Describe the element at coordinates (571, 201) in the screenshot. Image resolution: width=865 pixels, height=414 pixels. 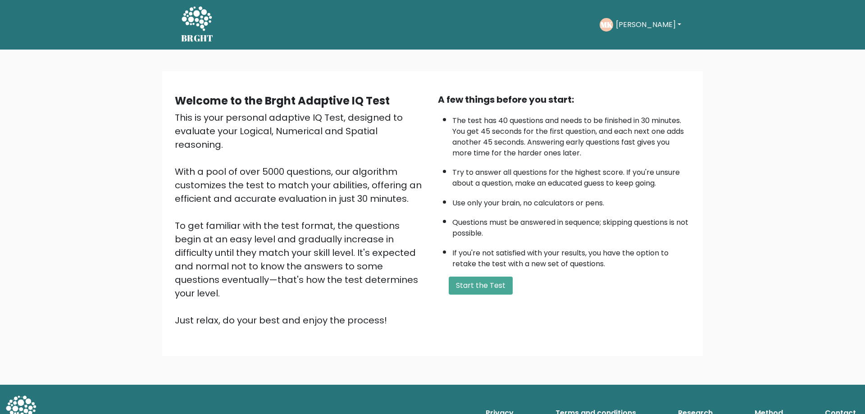
I see `li: Use only your brain, no calculators or pens.` at that location.